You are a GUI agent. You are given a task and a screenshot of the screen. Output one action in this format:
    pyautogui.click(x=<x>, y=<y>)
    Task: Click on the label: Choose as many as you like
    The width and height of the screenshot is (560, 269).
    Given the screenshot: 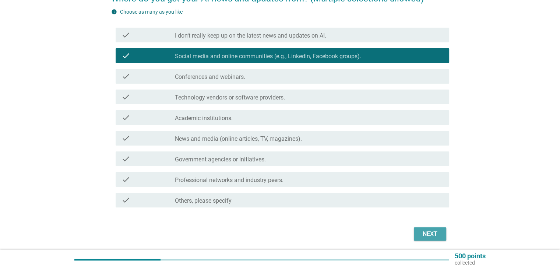 What is the action you would take?
    pyautogui.click(x=151, y=12)
    